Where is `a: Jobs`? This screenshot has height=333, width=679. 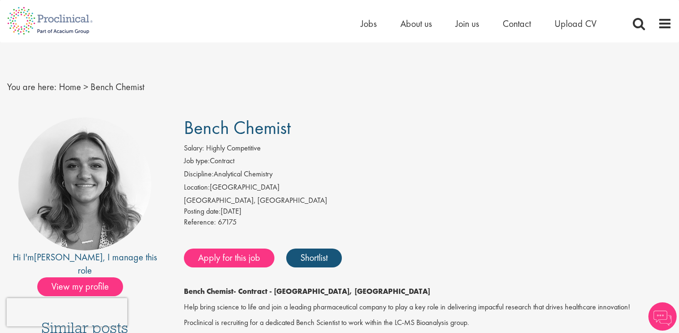
a: Jobs is located at coordinates (368, 24).